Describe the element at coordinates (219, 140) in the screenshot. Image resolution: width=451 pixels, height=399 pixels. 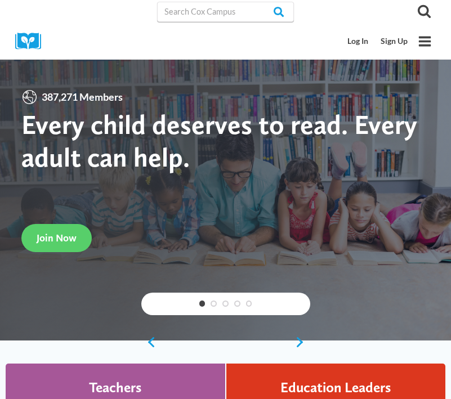
I see `strong: Every child deserves to read. Every adult can help.` at that location.